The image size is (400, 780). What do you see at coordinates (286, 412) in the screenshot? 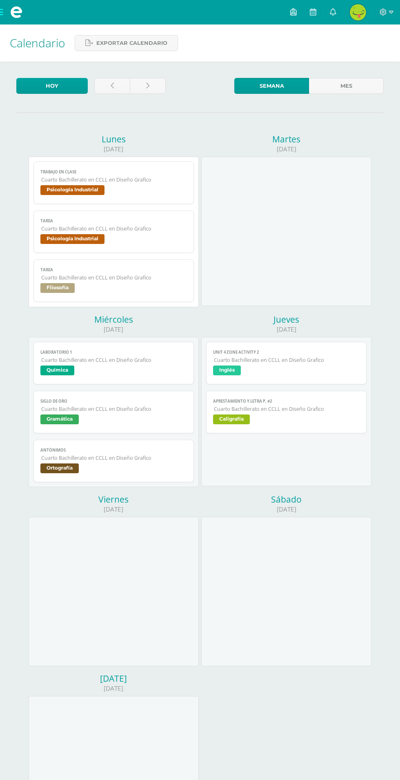
I see `a: Aprestamiento y letra P, #2Cuarto Bachillerato en CCLL en Diseño GraficoCaligrafía` at bounding box center [286, 412].